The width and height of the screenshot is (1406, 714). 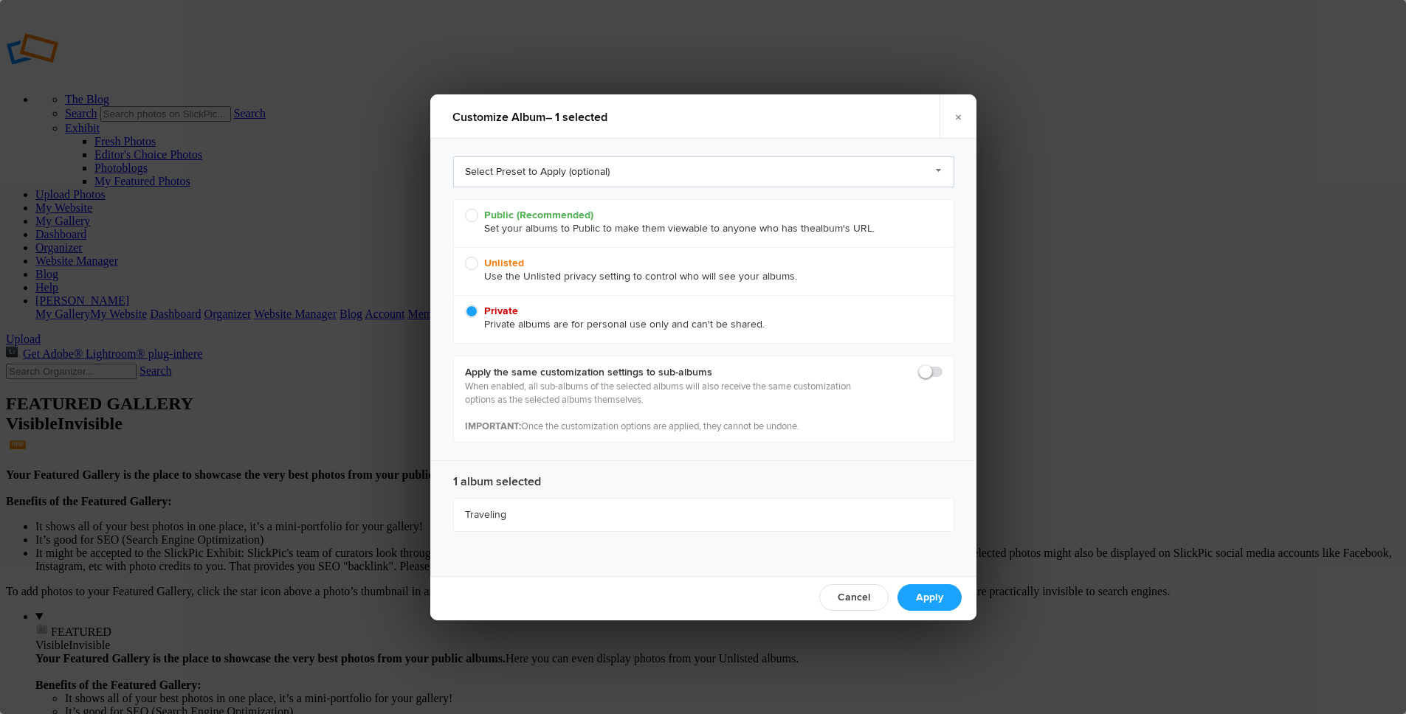 What do you see at coordinates (539, 215) in the screenshot?
I see `b: Public (Recommended)` at bounding box center [539, 215].